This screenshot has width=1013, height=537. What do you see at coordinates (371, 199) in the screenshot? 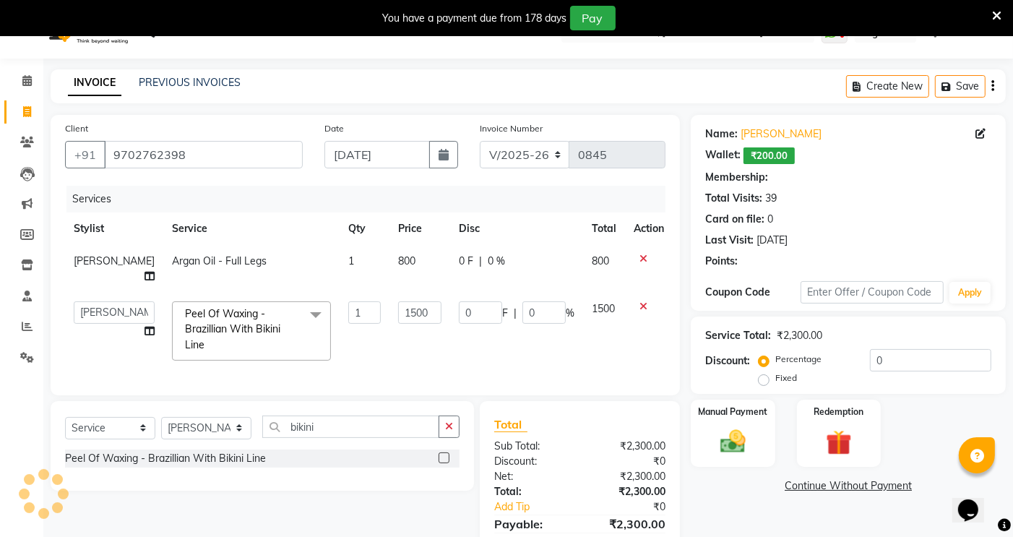
I see `div: Services` at bounding box center [371, 199].